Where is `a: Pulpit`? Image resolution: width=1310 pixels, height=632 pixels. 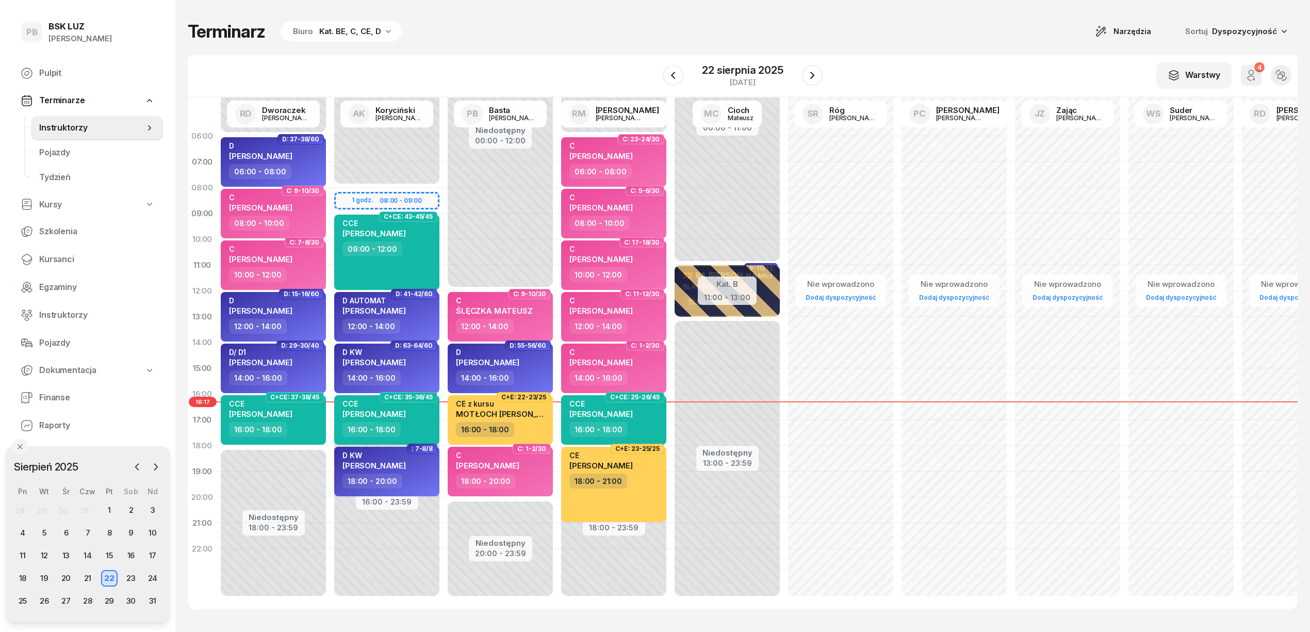 a: Pulpit is located at coordinates (88, 73).